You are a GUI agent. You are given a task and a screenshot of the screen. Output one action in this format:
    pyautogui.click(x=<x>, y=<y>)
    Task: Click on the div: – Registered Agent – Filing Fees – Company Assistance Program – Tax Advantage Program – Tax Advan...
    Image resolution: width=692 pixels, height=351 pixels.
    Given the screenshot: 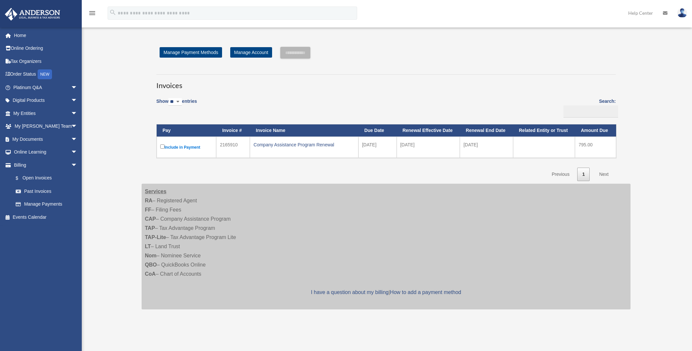 What is the action you would take?
    pyautogui.click(x=386, y=246)
    